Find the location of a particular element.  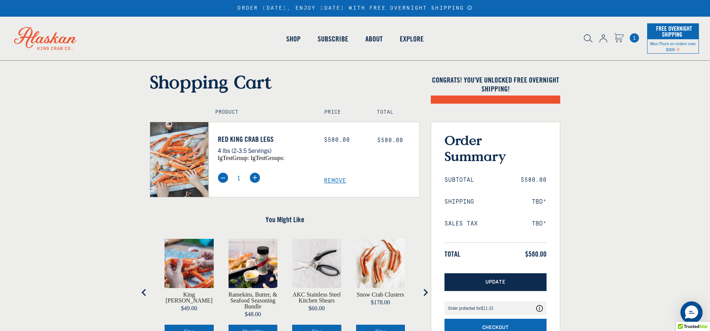

img: Red King Crab Legs - 4 lbs (2-3.5 Servings) is located at coordinates (179, 159).